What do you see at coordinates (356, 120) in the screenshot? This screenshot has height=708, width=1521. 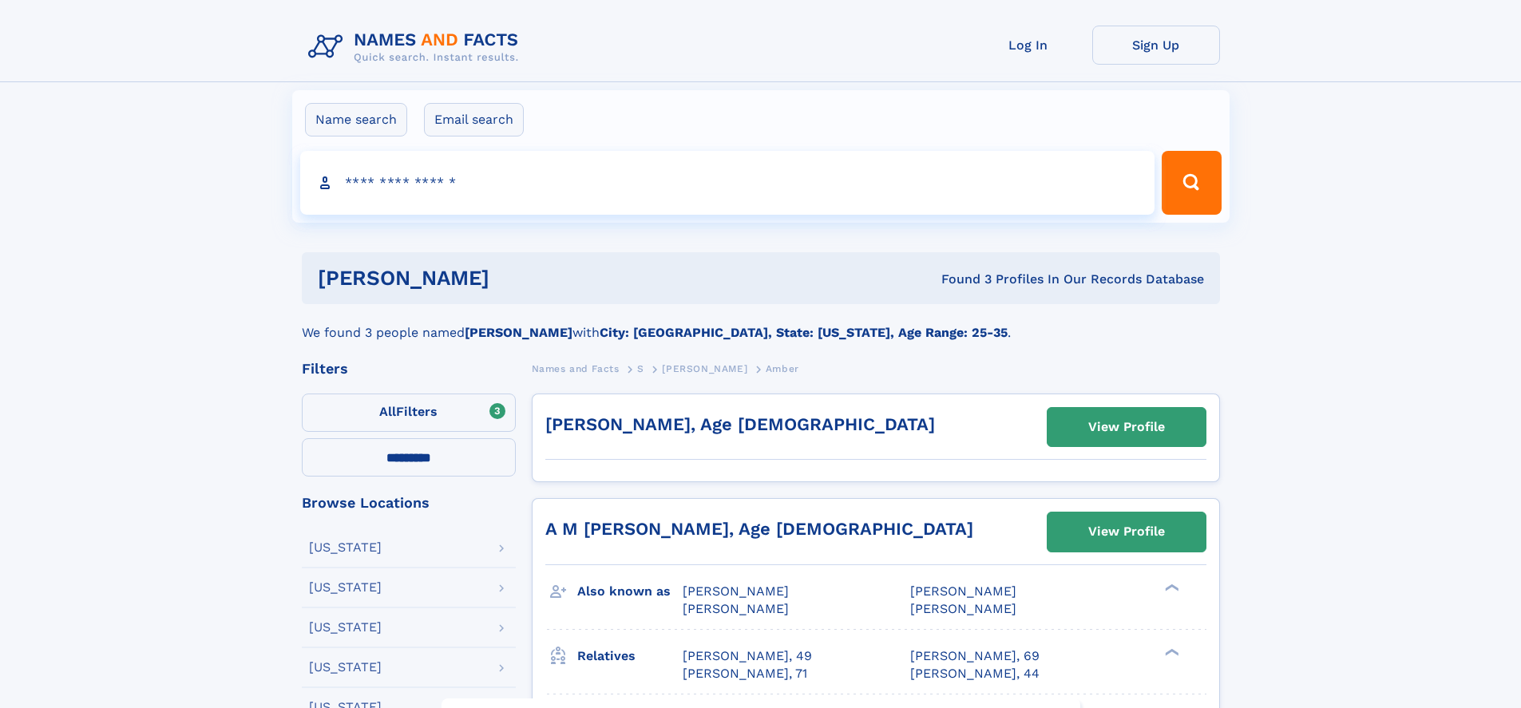 I see `label: Name search` at bounding box center [356, 120].